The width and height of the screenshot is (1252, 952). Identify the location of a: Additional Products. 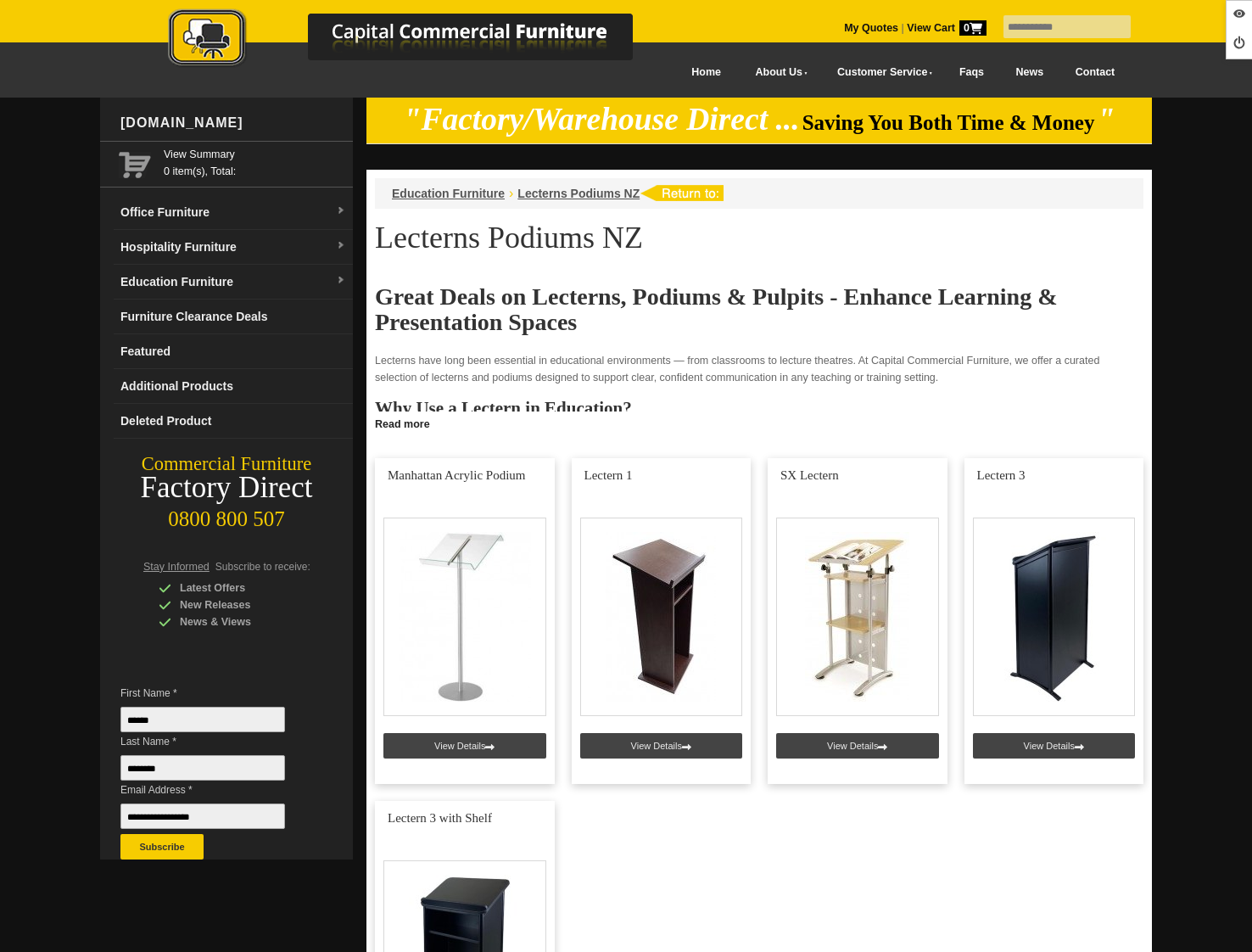
(234, 386).